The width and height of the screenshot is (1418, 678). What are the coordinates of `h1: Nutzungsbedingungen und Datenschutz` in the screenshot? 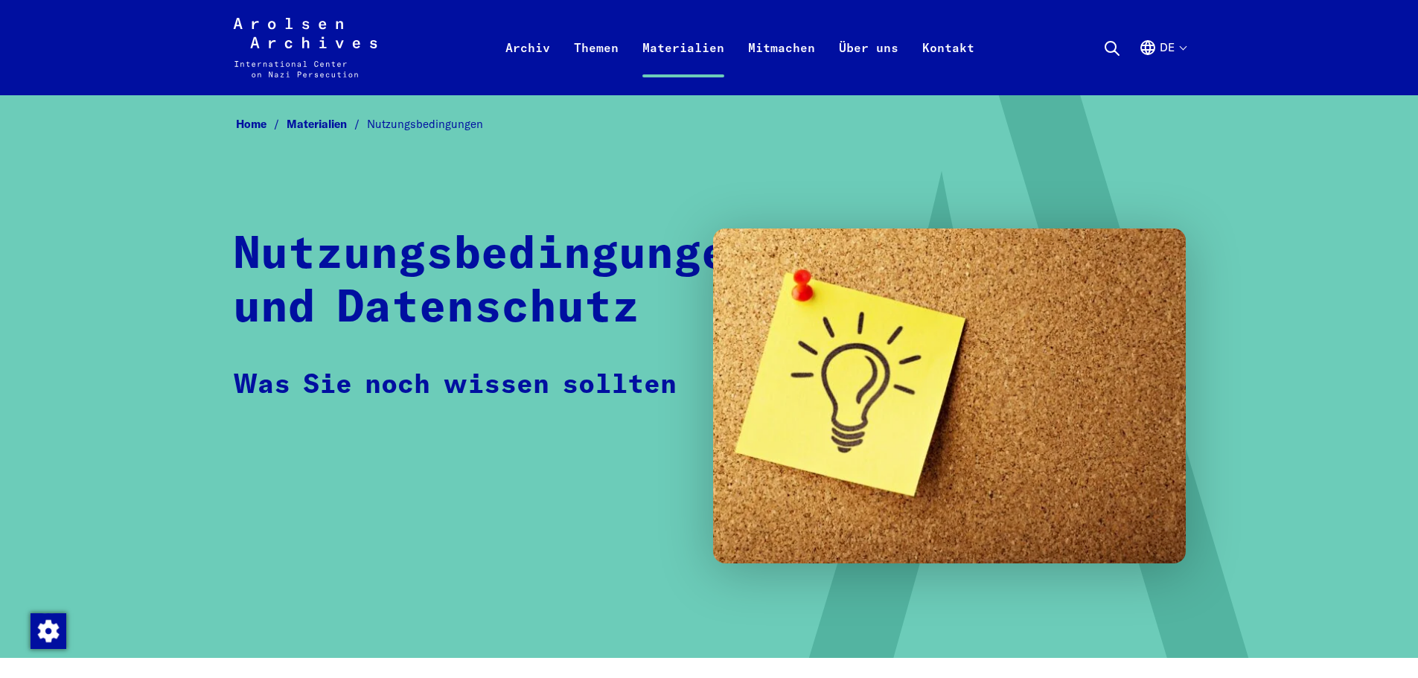 It's located at (494, 282).